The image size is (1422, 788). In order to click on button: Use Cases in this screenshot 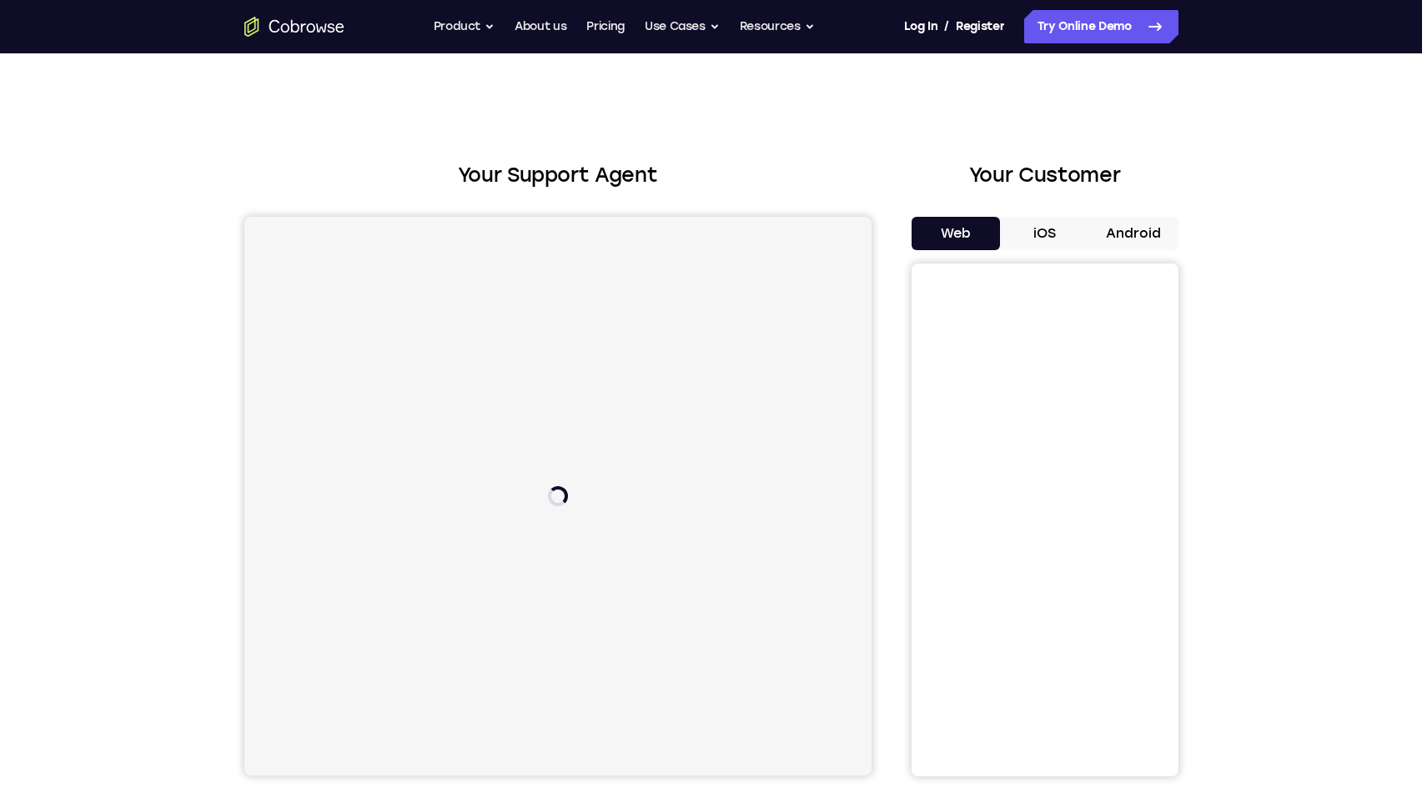, I will do `click(682, 27)`.